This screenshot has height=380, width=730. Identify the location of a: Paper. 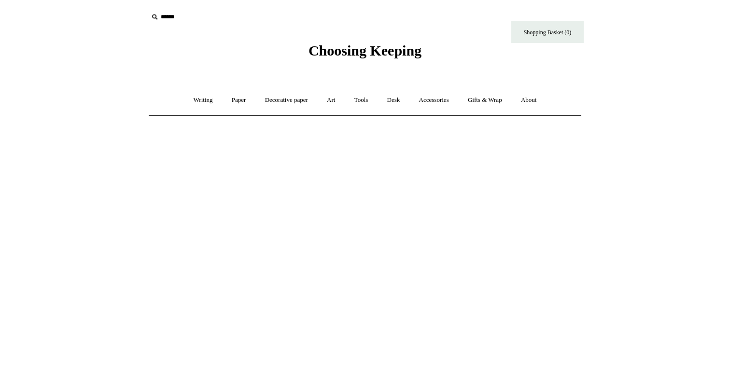
(239, 100).